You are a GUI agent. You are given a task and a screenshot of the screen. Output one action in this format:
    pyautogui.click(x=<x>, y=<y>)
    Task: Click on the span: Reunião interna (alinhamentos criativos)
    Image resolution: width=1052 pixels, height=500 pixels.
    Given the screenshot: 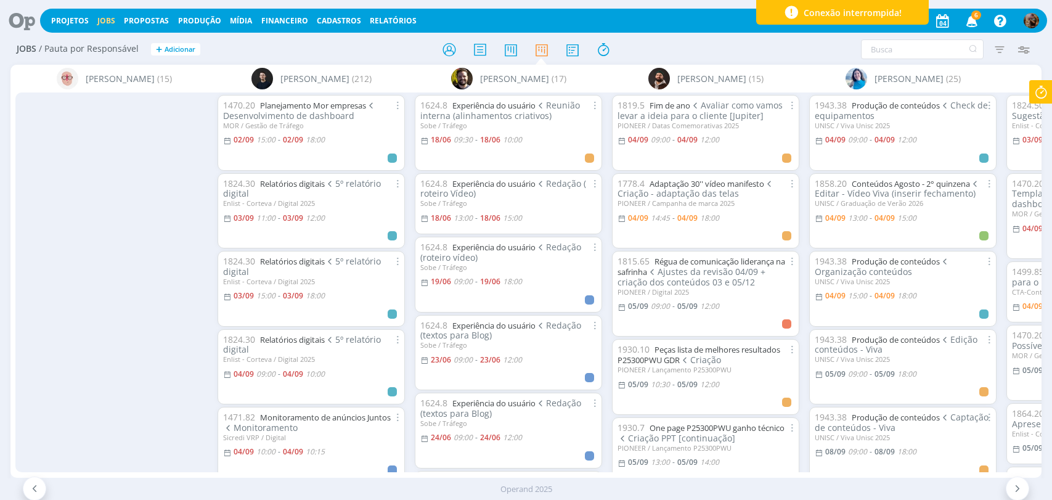 What is the action you would take?
    pyautogui.click(x=500, y=110)
    